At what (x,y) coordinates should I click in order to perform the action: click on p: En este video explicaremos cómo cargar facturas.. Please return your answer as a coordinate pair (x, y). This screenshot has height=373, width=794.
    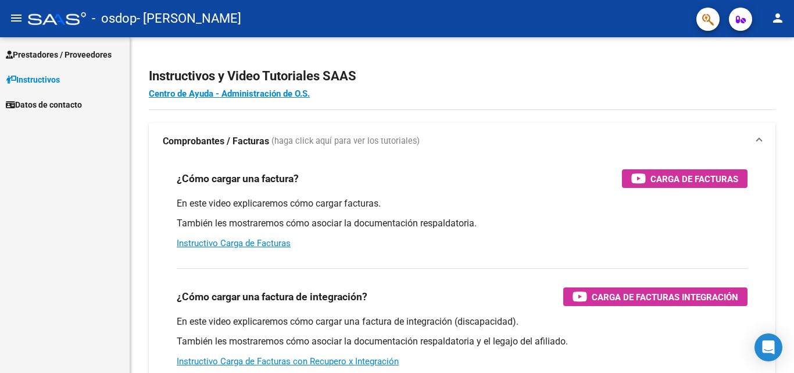
    Looking at the image, I should click on (462, 204).